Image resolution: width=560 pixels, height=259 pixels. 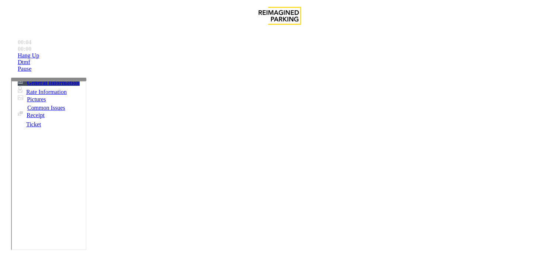 What do you see at coordinates (280, 16) in the screenshot?
I see `img: splash.png` at bounding box center [280, 16].